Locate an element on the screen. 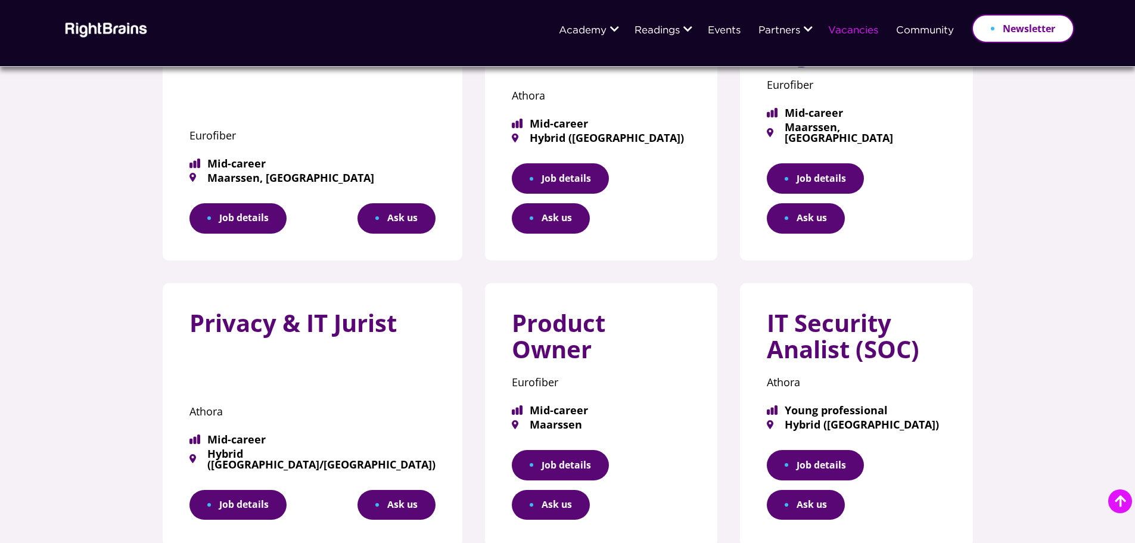 This screenshot has height=543, width=1135. a: Partners is located at coordinates (780, 31).